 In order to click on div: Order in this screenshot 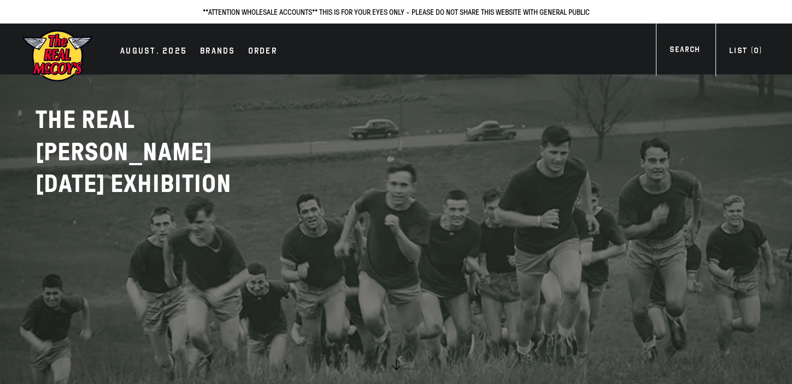, I will do `click(262, 52)`.